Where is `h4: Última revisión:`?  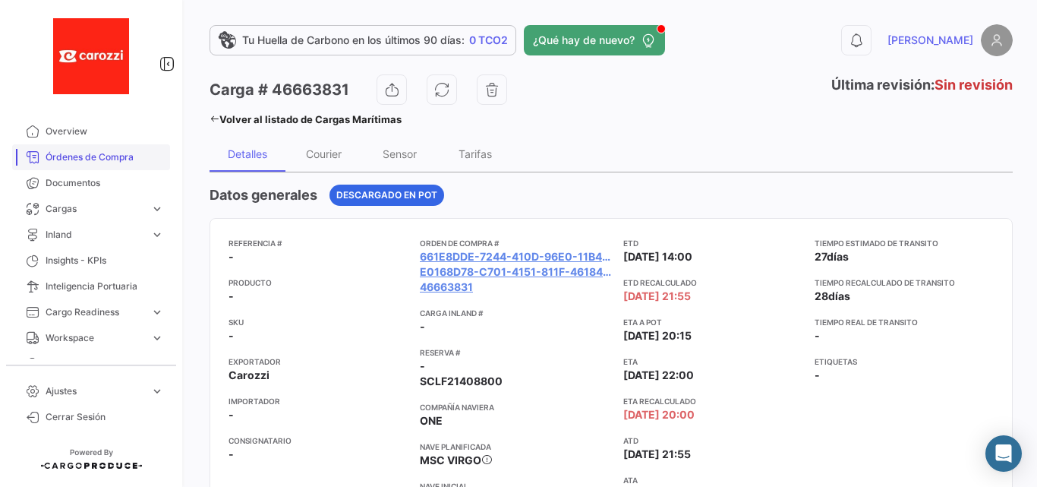 h4: Última revisión: is located at coordinates (922, 85).